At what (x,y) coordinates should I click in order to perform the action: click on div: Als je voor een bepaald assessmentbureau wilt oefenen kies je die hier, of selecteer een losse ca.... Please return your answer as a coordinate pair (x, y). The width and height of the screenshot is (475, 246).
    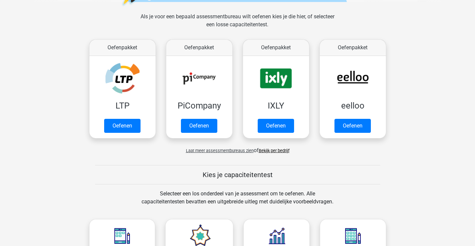
    Looking at the image, I should click on (237, 25).